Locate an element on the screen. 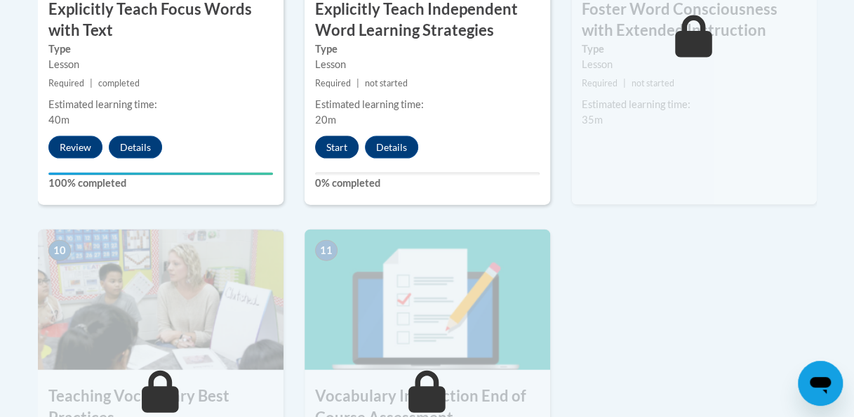  span: completed is located at coordinates (119, 83).